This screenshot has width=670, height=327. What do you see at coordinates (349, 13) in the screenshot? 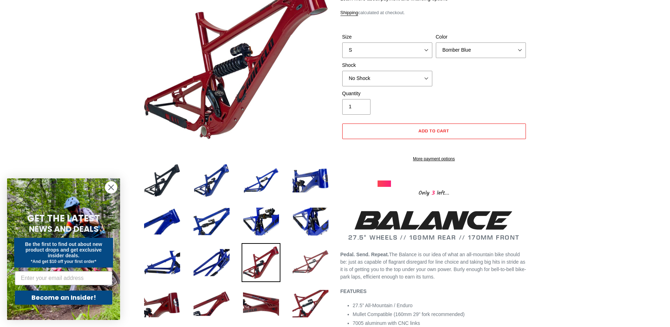
I see `a: Shipping` at bounding box center [349, 13].